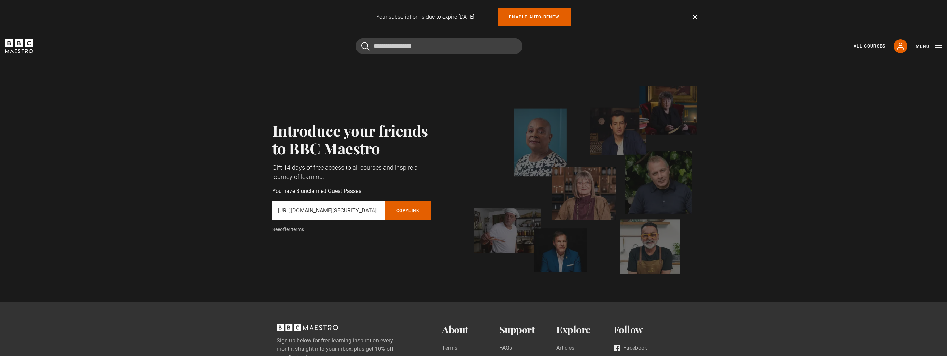  I want to click on h2: Follow, so click(642, 330).